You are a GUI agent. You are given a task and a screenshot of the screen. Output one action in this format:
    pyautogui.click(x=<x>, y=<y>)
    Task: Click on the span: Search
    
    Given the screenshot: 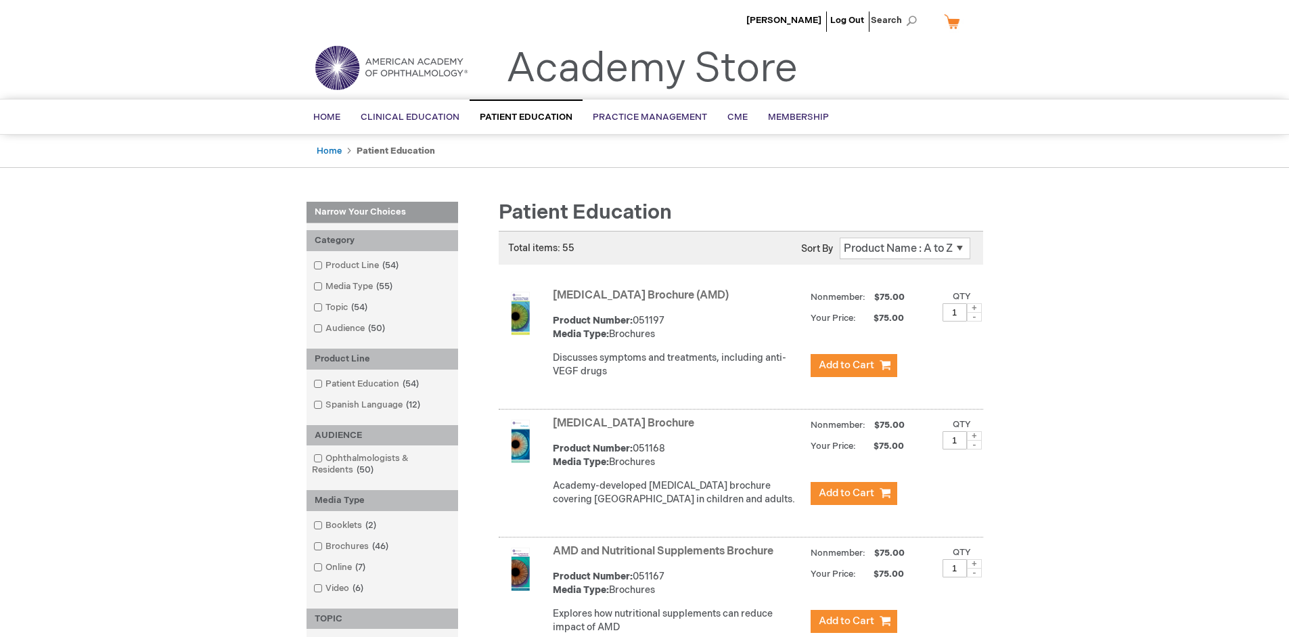 What is the action you would take?
    pyautogui.click(x=896, y=20)
    